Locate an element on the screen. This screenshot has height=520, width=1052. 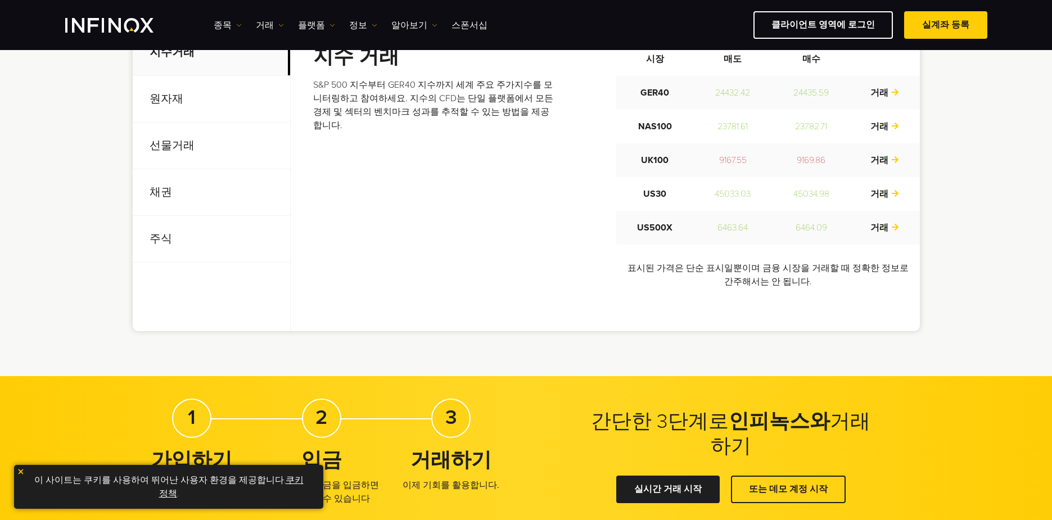
a: 클라이언트 영역에 로그인 is located at coordinates (823, 25).